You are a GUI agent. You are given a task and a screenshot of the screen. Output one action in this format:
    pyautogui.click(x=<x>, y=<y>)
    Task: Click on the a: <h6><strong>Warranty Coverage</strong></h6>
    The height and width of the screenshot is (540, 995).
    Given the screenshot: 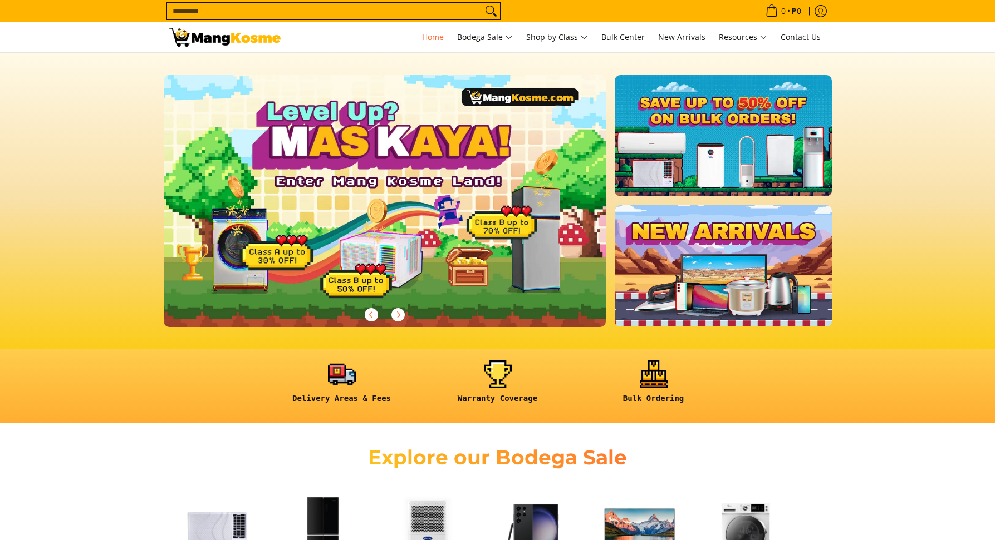 What is the action you would take?
    pyautogui.click(x=498, y=386)
    